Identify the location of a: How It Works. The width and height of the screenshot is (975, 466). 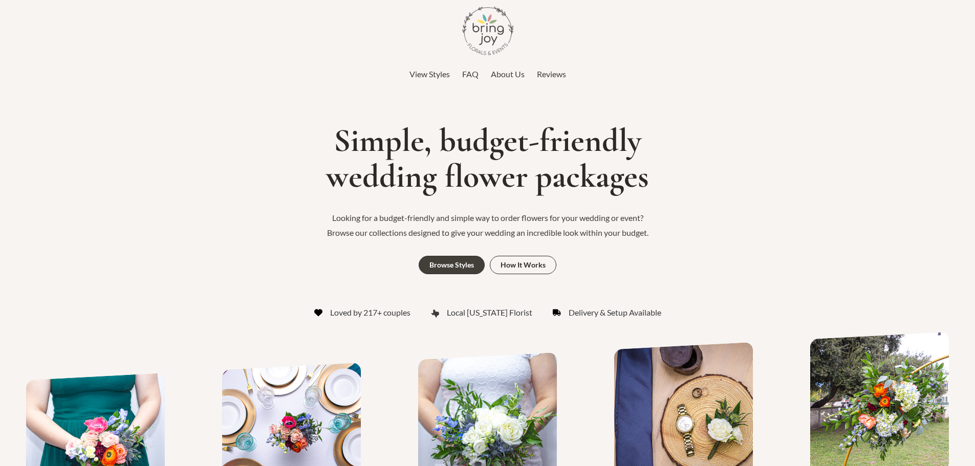
(523, 265).